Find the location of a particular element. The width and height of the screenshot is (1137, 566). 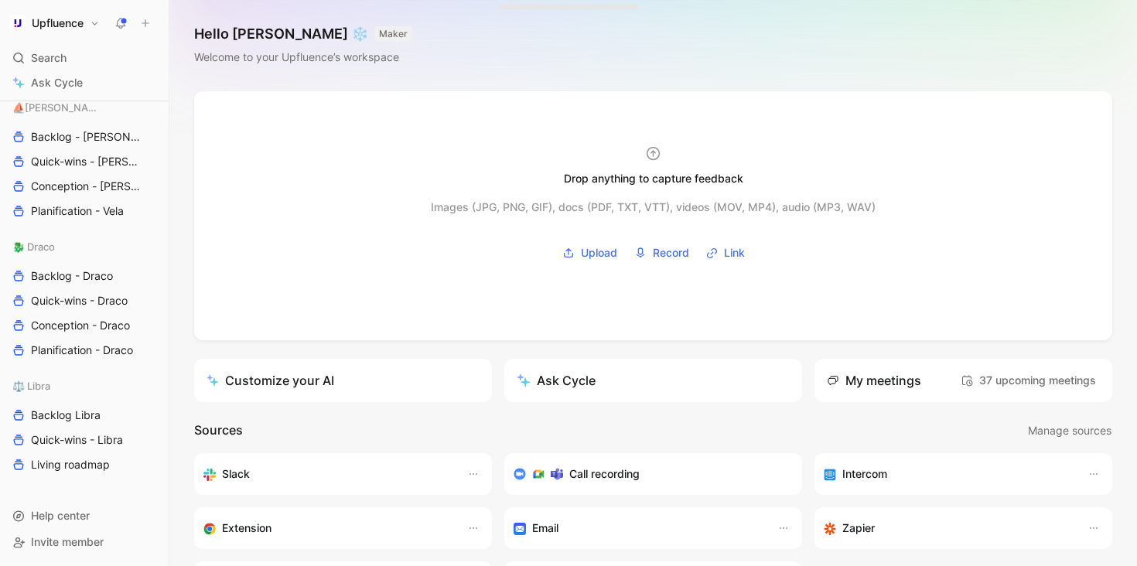

span: Manage sources is located at coordinates (1070, 431).